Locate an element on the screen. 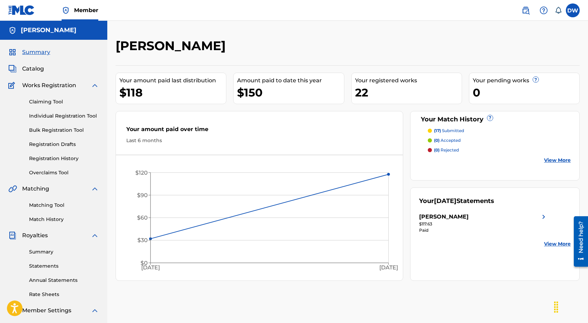  div: Drag is located at coordinates (557, 308).